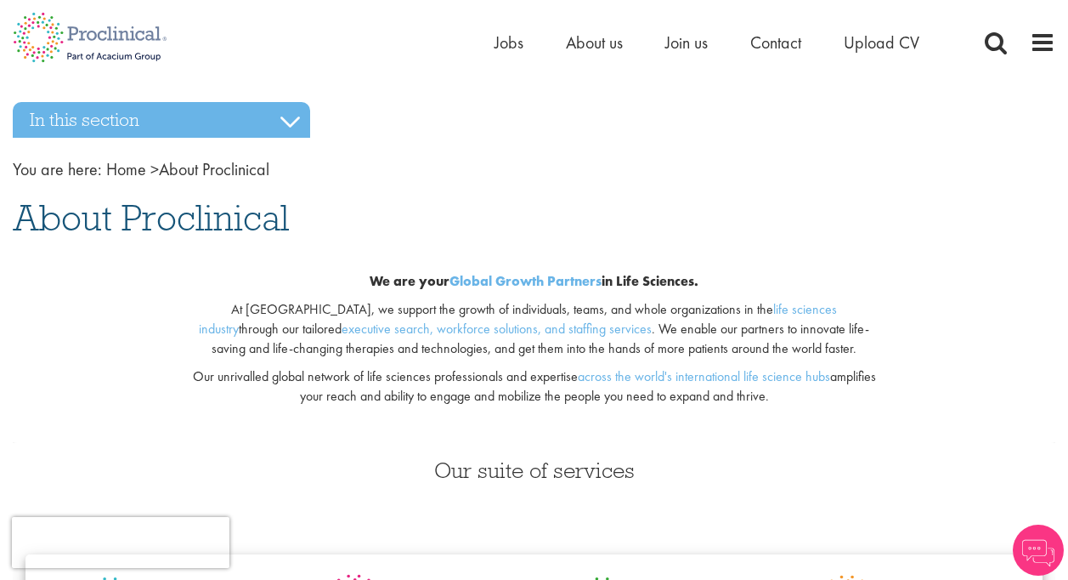  I want to click on a: across the world's international life science hubs, so click(704, 376).